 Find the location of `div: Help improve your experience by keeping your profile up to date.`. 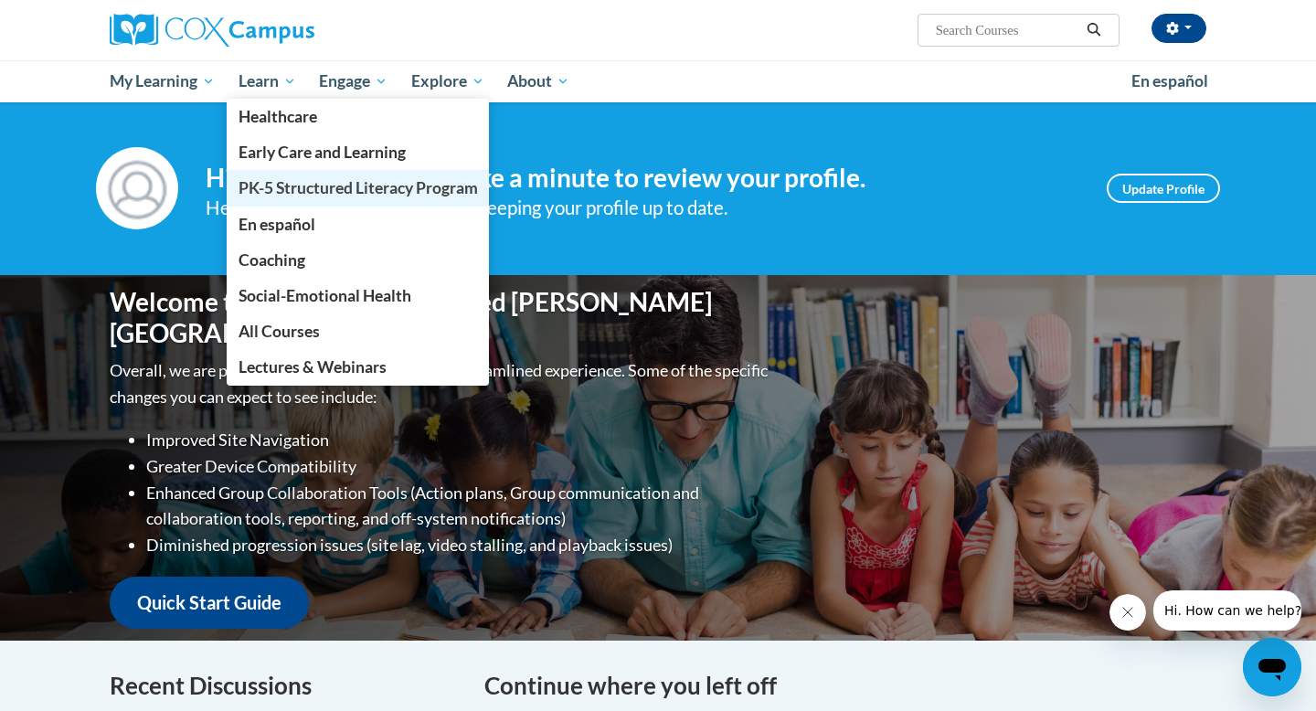

div: Help improve your experience by keeping your profile up to date. is located at coordinates (643, 208).